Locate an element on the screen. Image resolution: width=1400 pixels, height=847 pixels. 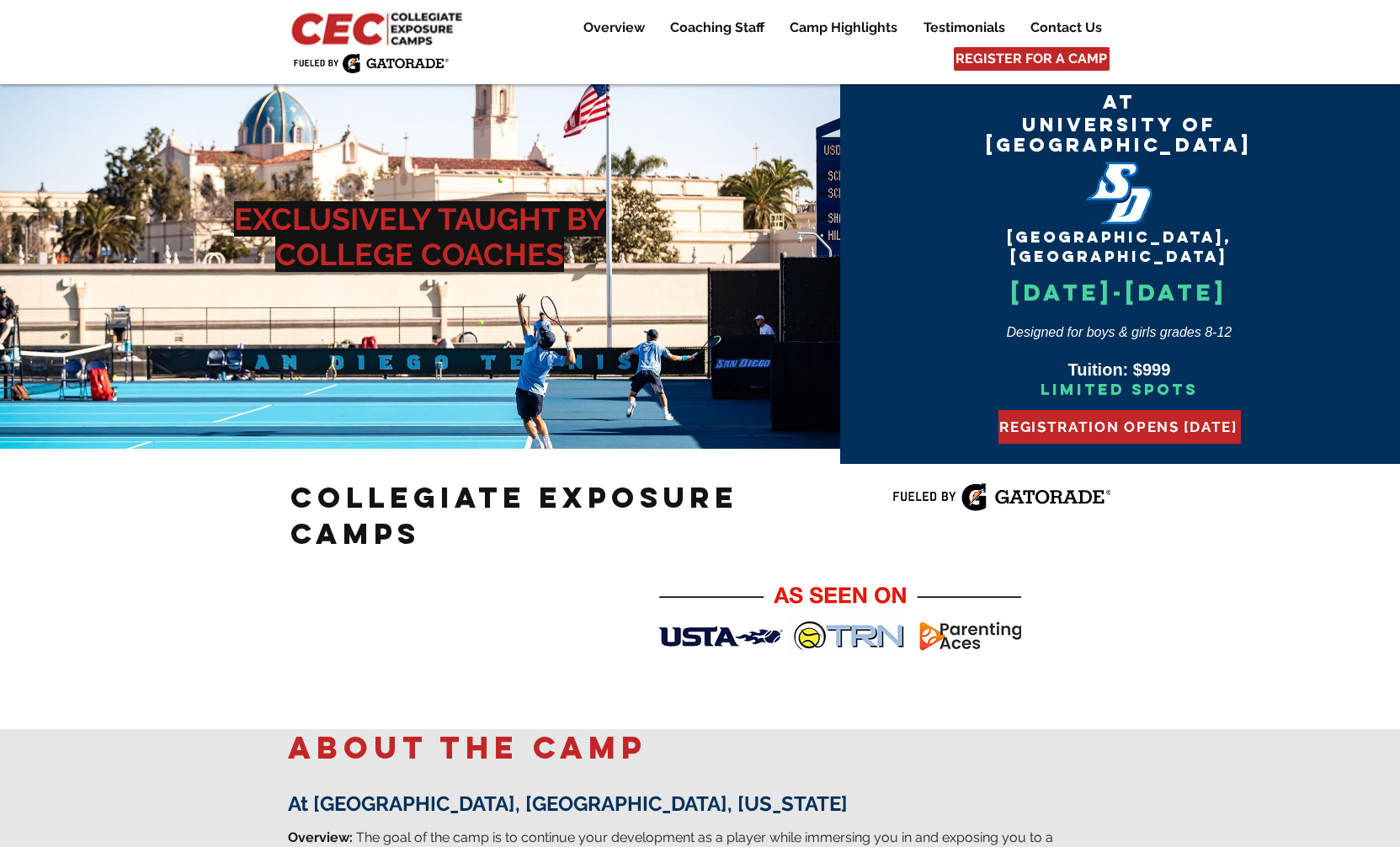
p: Contact Us is located at coordinates (1066, 28).